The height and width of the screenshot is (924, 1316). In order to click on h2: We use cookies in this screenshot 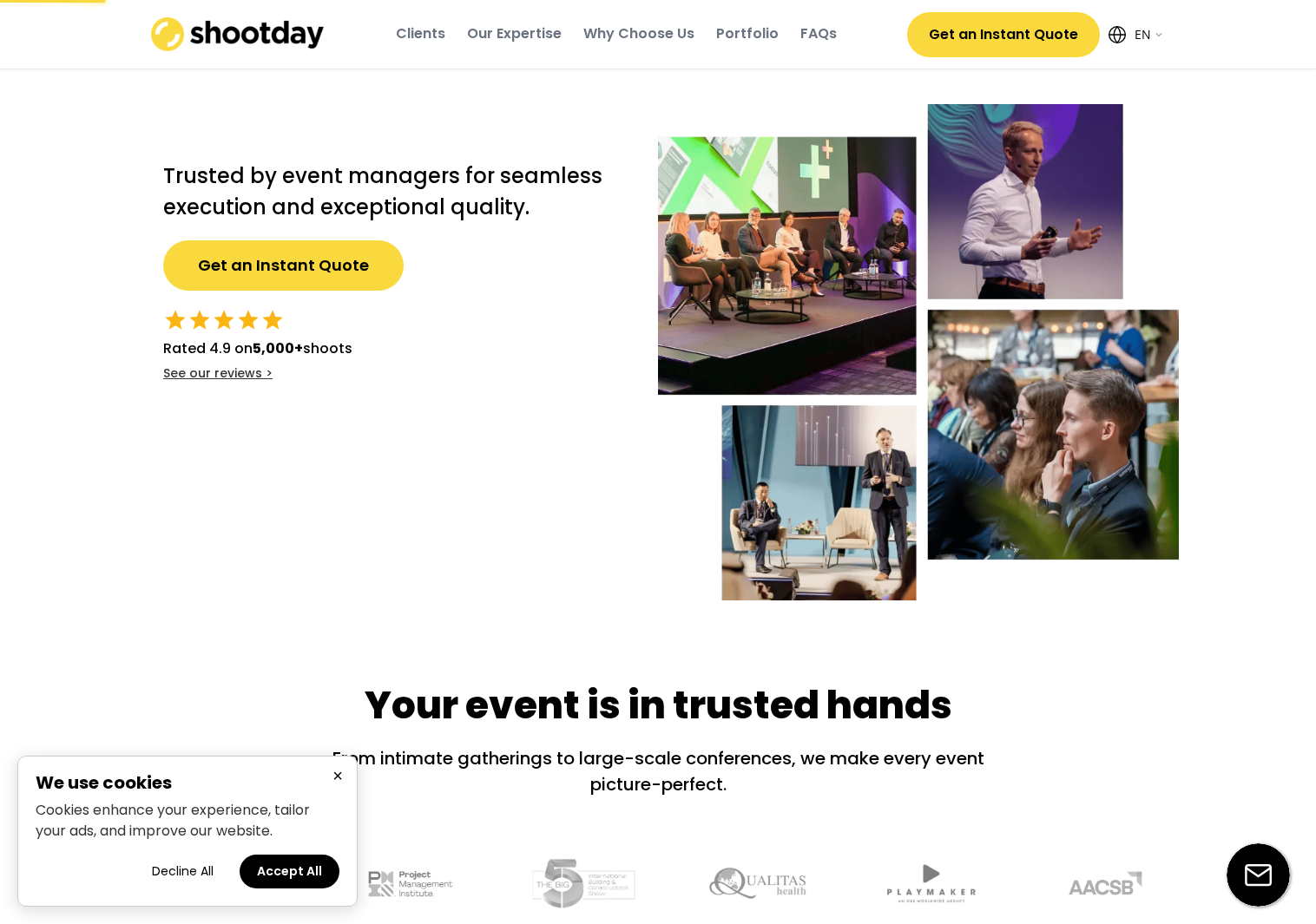, I will do `click(188, 783)`.